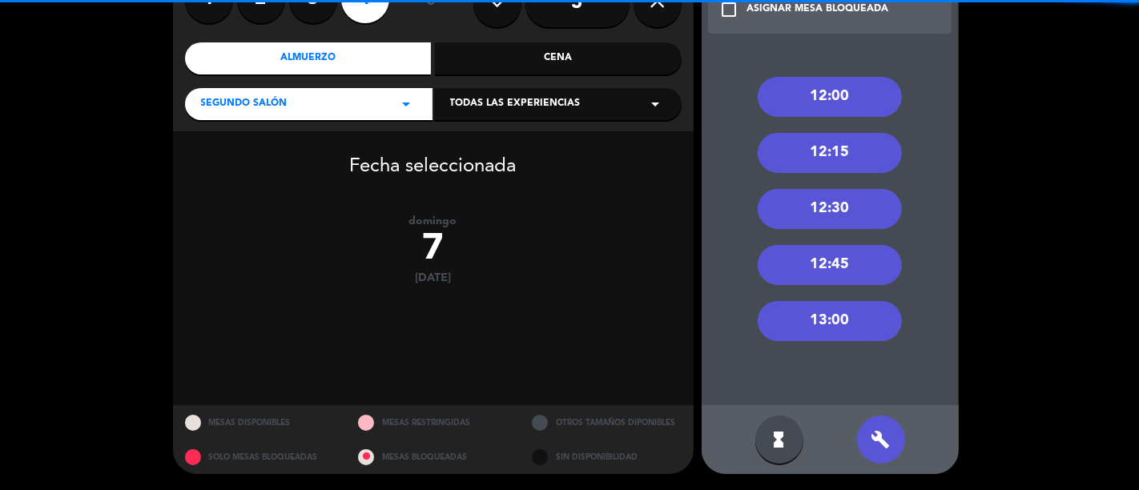 Image resolution: width=1139 pixels, height=490 pixels. I want to click on div: 12:30, so click(830, 209).